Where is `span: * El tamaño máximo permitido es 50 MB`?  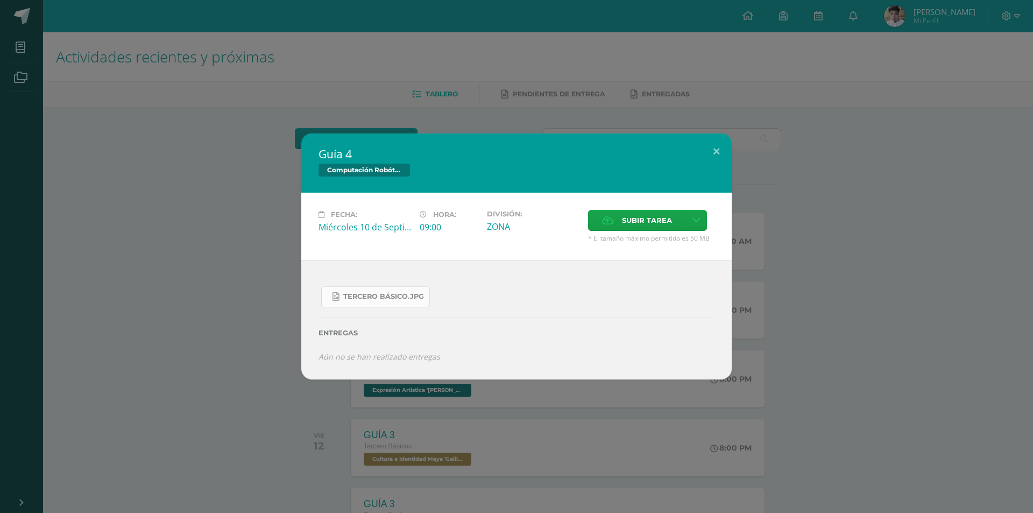 span: * El tamaño máximo permitido es 50 MB is located at coordinates (651, 238).